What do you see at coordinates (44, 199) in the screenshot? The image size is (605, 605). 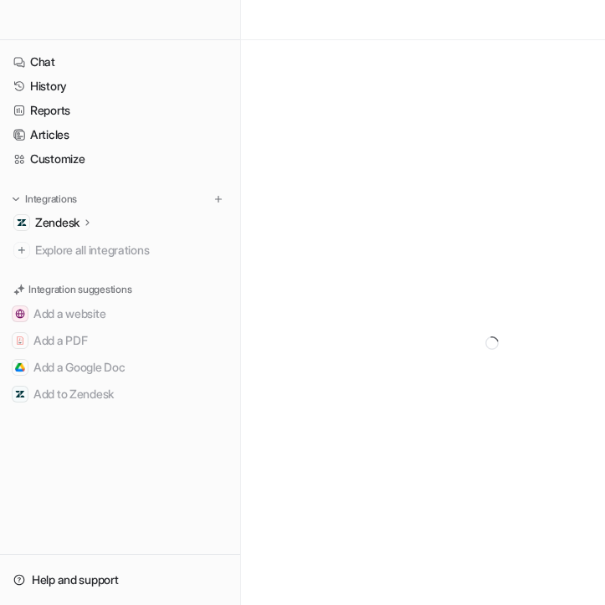 I see `button: Integrations` at bounding box center [44, 199].